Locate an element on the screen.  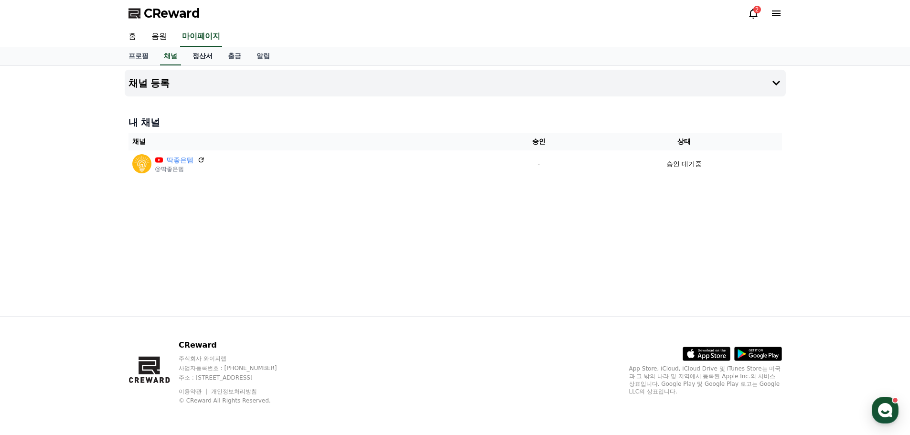
h4: 채널 등록 is located at coordinates (149, 83).